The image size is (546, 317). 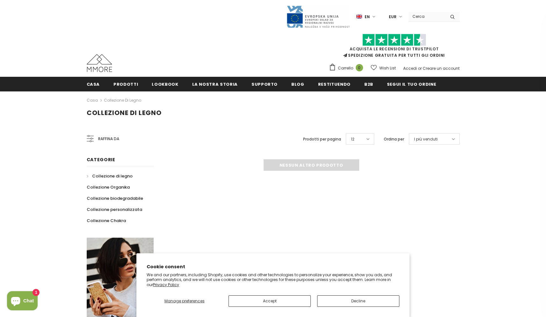 I want to click on span: SPEDIZIONE GRATUITA PER TUTTI GLI ORDINI, so click(x=395, y=47).